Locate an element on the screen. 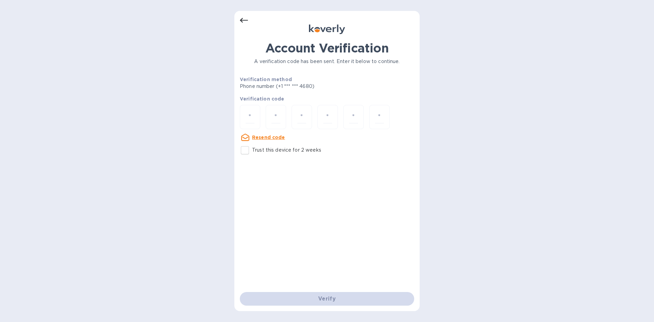  b: Verification method is located at coordinates (266, 79).